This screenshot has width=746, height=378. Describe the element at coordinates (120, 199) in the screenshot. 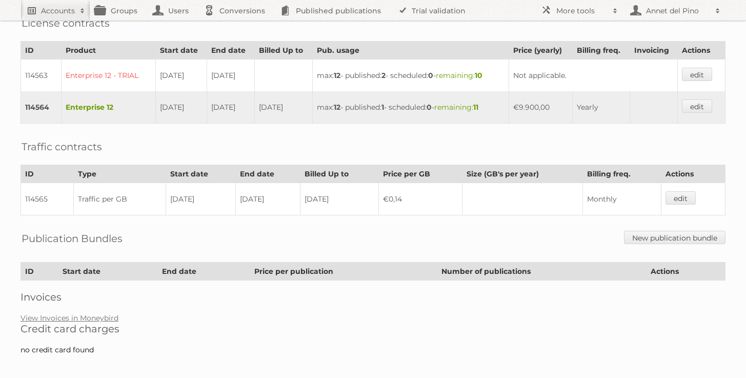

I see `td: Traffic per GB` at that location.